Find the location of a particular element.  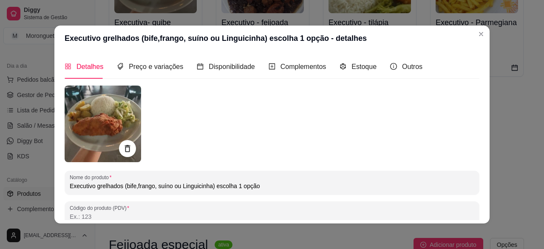

span: Outros is located at coordinates (412, 66).